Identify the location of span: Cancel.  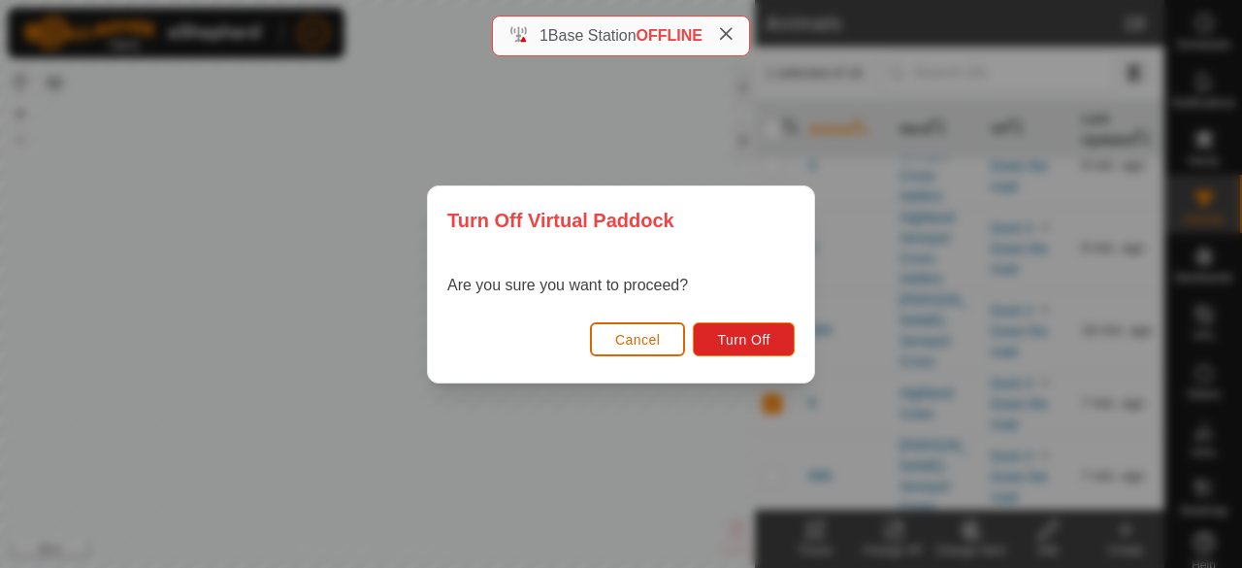
(638, 340).